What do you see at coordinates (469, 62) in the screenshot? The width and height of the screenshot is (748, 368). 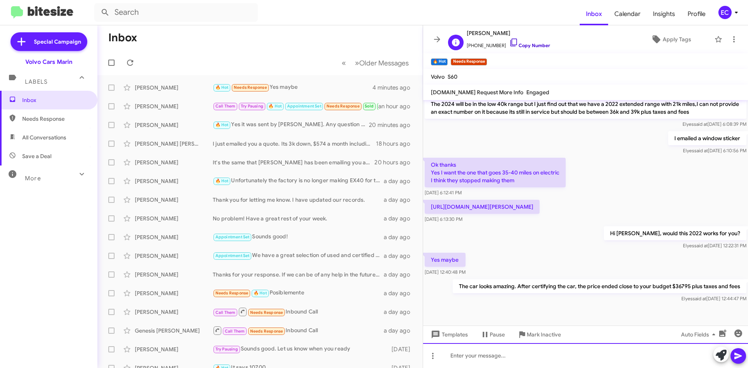 I see `small: Needs Response` at bounding box center [469, 62].